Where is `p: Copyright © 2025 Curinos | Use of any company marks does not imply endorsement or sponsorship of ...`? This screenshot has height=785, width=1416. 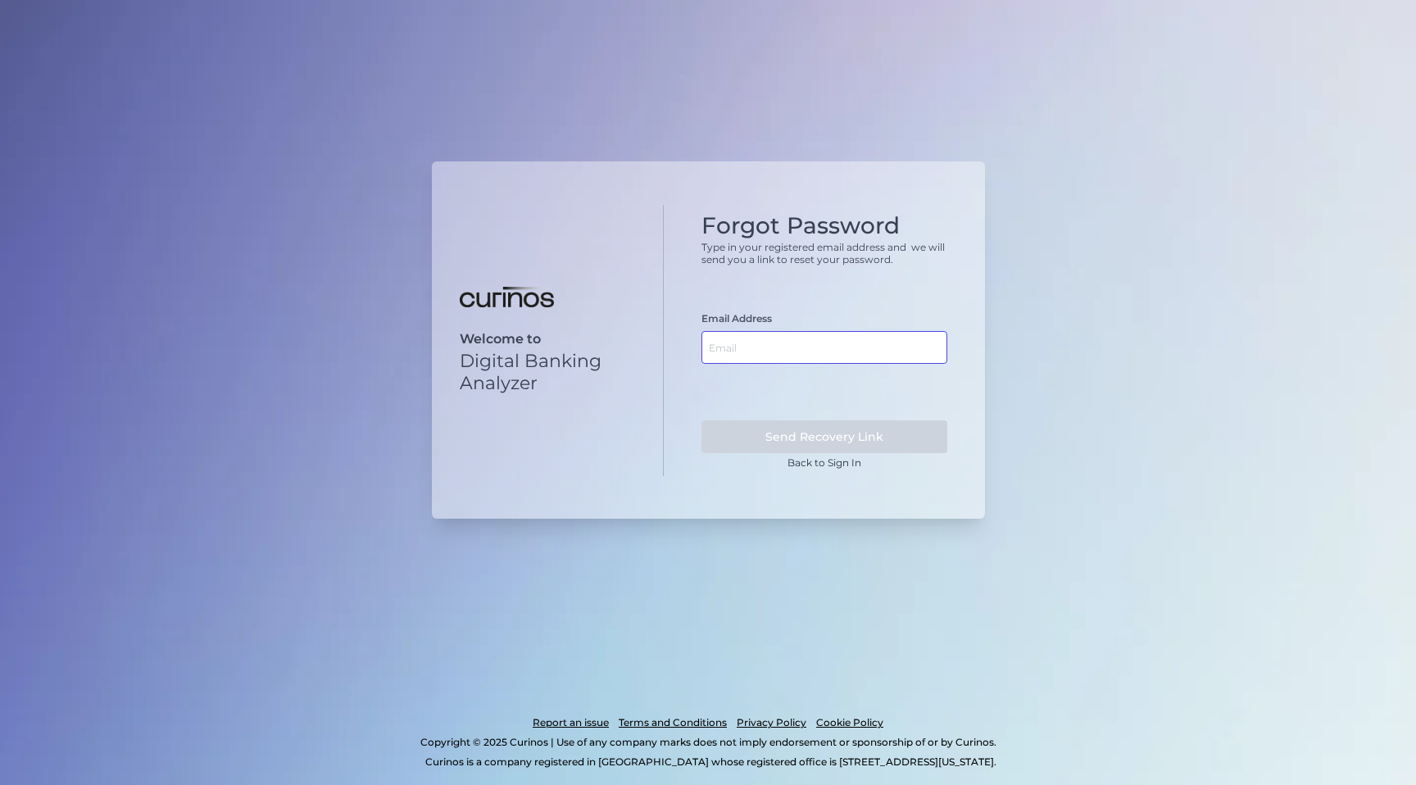
p: Copyright © 2025 Curinos | Use of any company marks does not imply endorsement or sponsorship of ... is located at coordinates (708, 743).